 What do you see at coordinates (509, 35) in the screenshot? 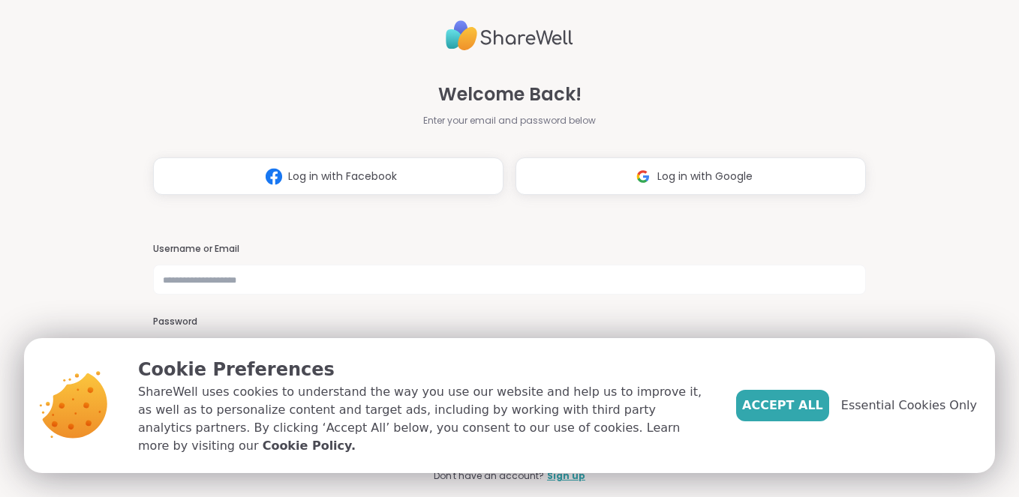
I see `img: ShareWell Logo` at bounding box center [509, 35].